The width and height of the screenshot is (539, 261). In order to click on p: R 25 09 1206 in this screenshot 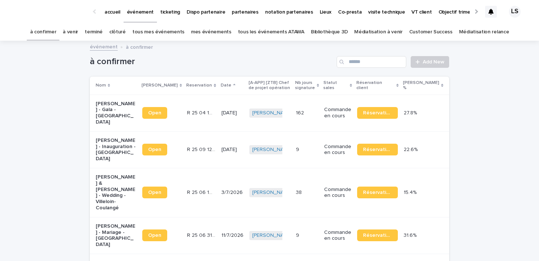, I will do `click(202, 149)`.